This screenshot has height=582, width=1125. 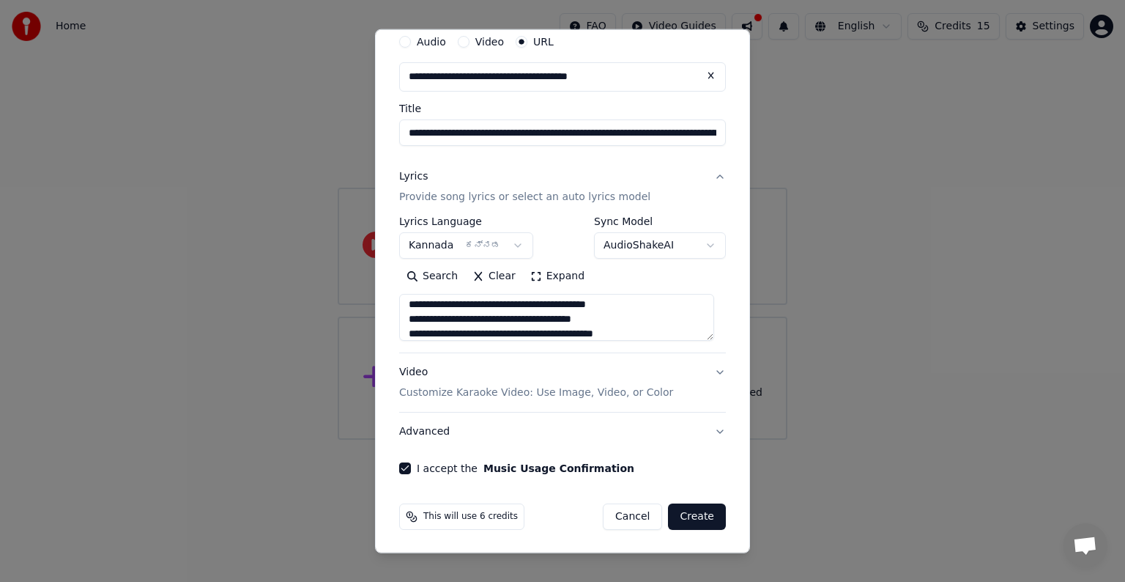 I want to click on label: Audio, so click(x=431, y=42).